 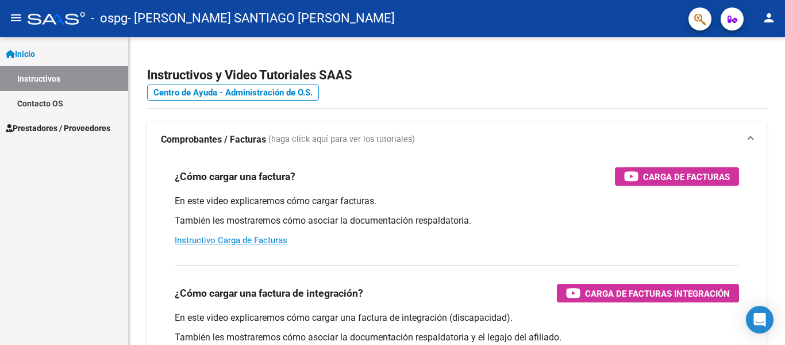 What do you see at coordinates (769, 18) in the screenshot?
I see `mat-icon: person` at bounding box center [769, 18].